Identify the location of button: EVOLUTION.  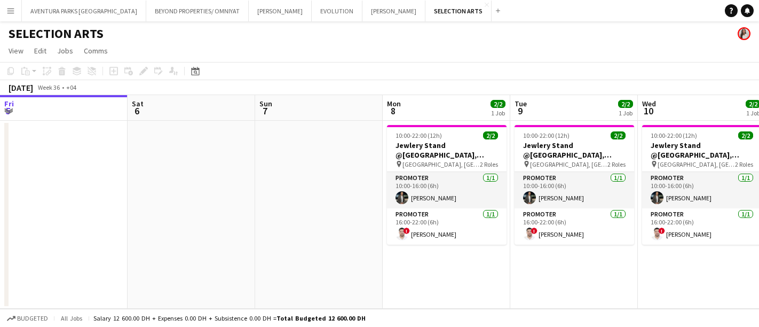
(337, 11).